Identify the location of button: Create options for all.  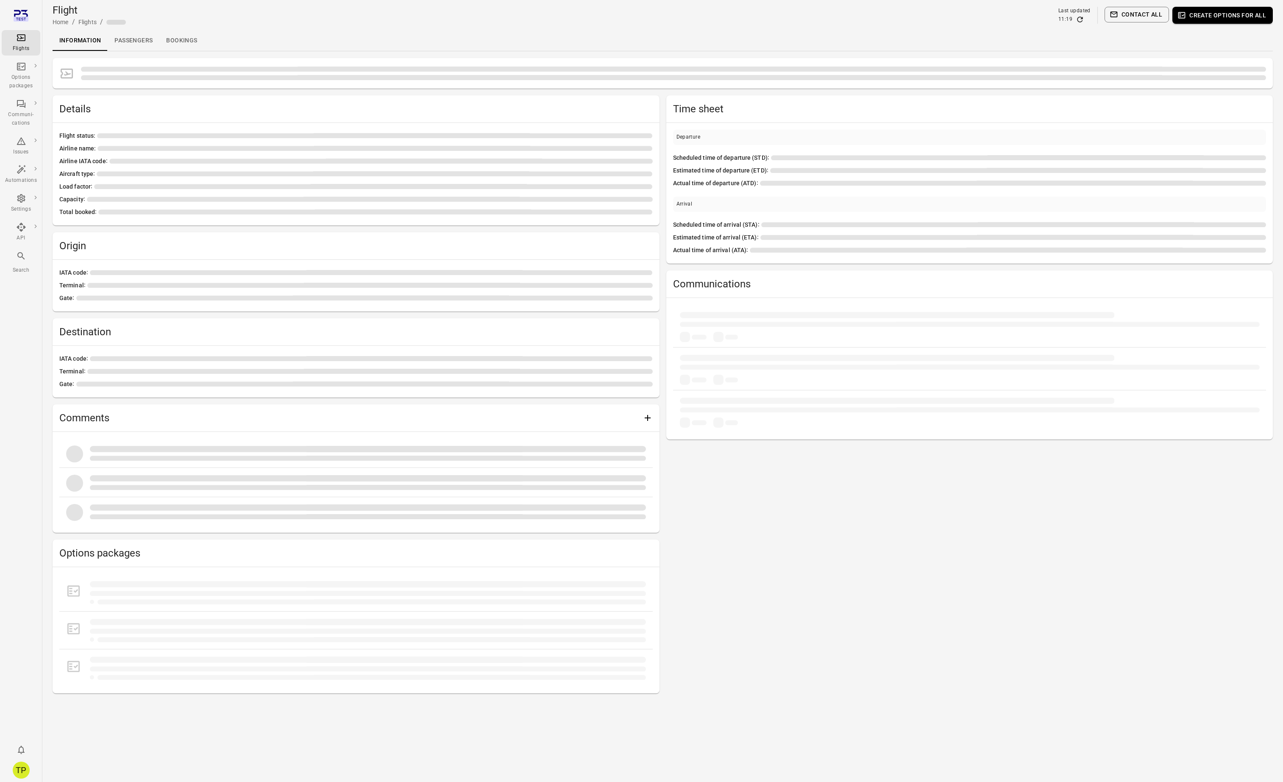
(1223, 15).